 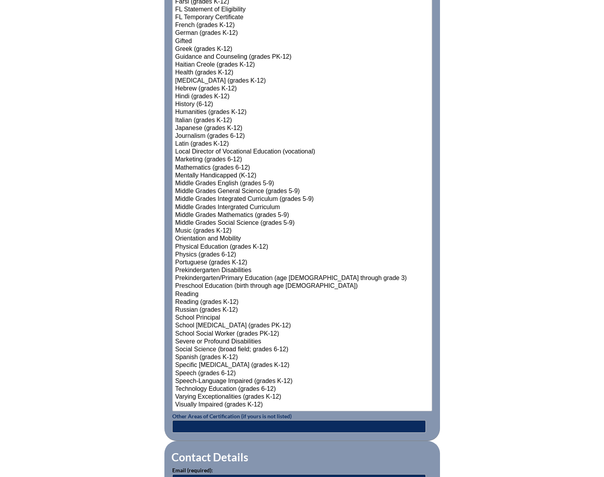 I want to click on legend: Contact Details, so click(x=210, y=457).